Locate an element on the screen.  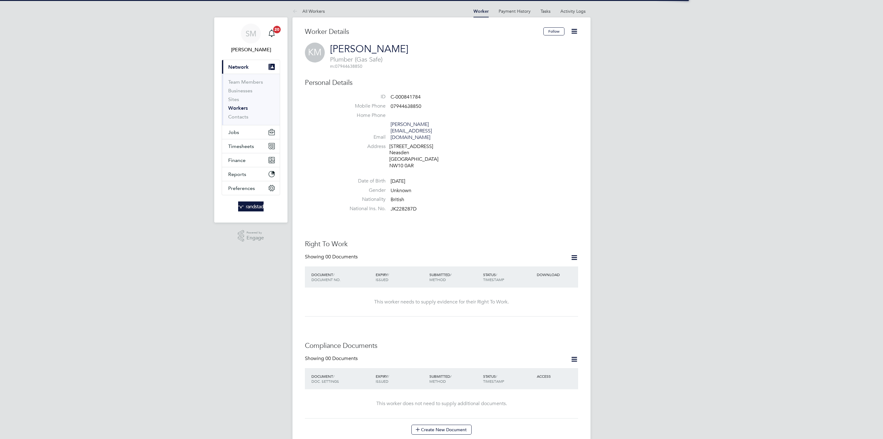
label: Gender is located at coordinates (364, 190).